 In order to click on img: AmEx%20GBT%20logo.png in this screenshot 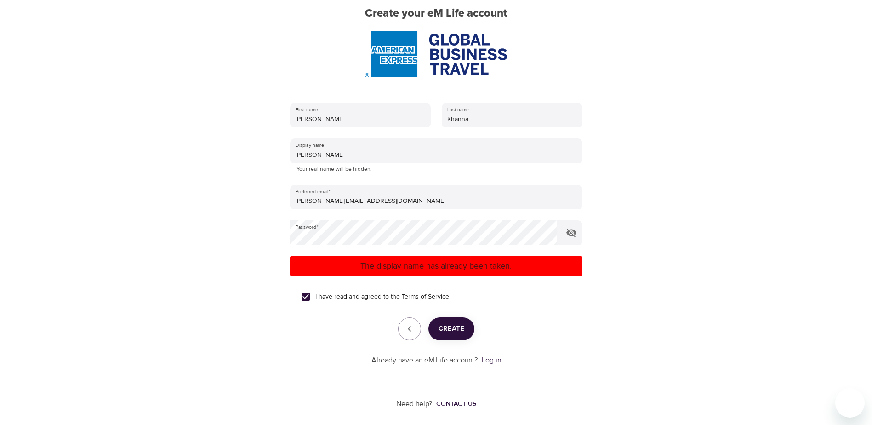, I will do `click(436, 54)`.